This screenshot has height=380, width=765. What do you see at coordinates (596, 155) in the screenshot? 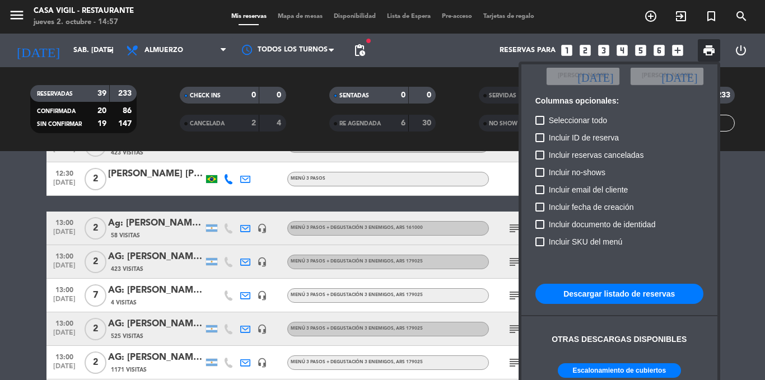
I see `span: Incluir reservas canceladas` at bounding box center [596, 155].